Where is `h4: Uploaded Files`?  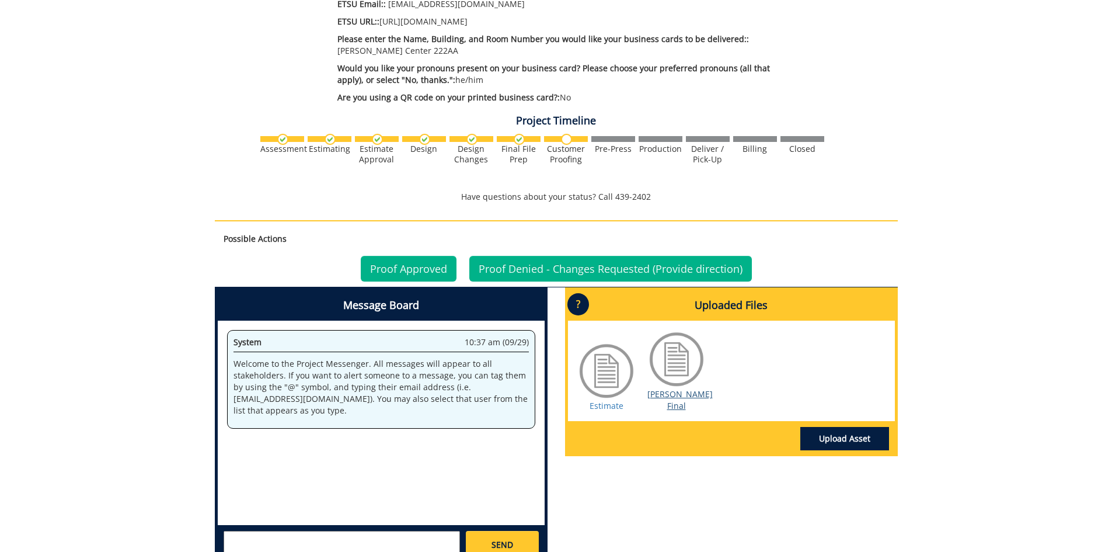
h4: Uploaded Files is located at coordinates (732, 305).